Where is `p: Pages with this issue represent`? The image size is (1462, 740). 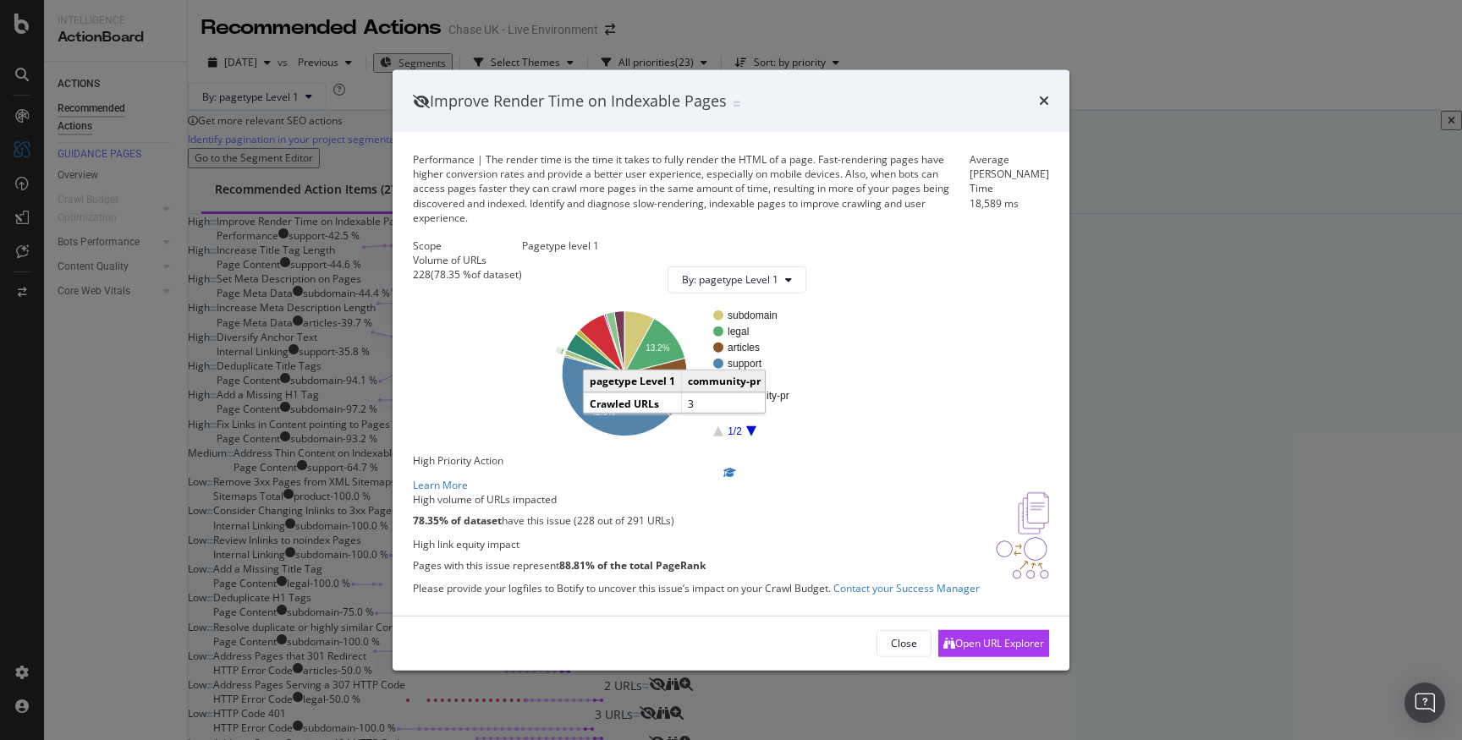 p: Pages with this issue represent is located at coordinates (559, 564).